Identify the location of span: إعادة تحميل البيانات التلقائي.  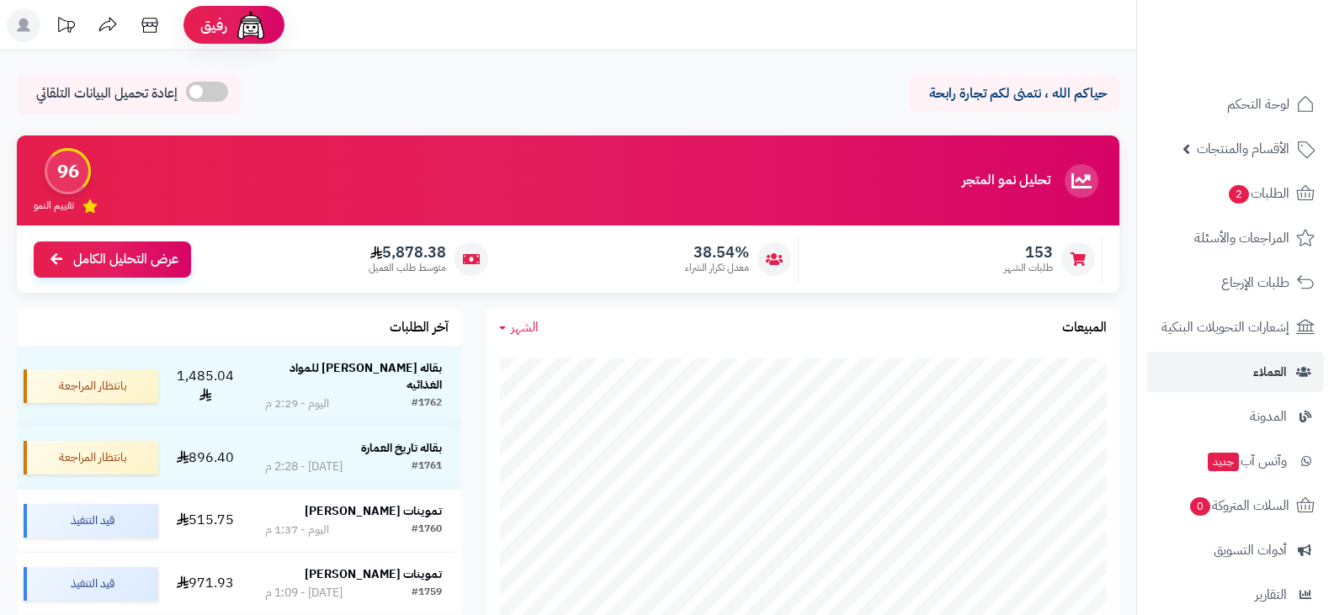
(107, 93).